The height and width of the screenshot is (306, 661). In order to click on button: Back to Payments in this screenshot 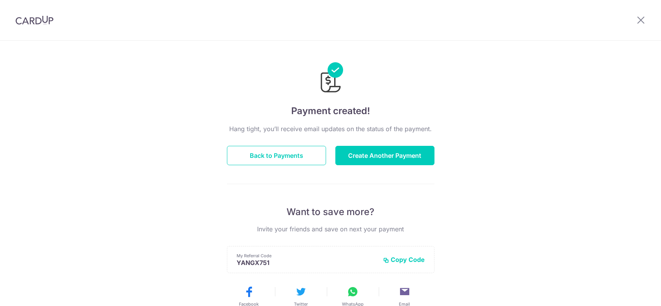, I will do `click(277, 156)`.